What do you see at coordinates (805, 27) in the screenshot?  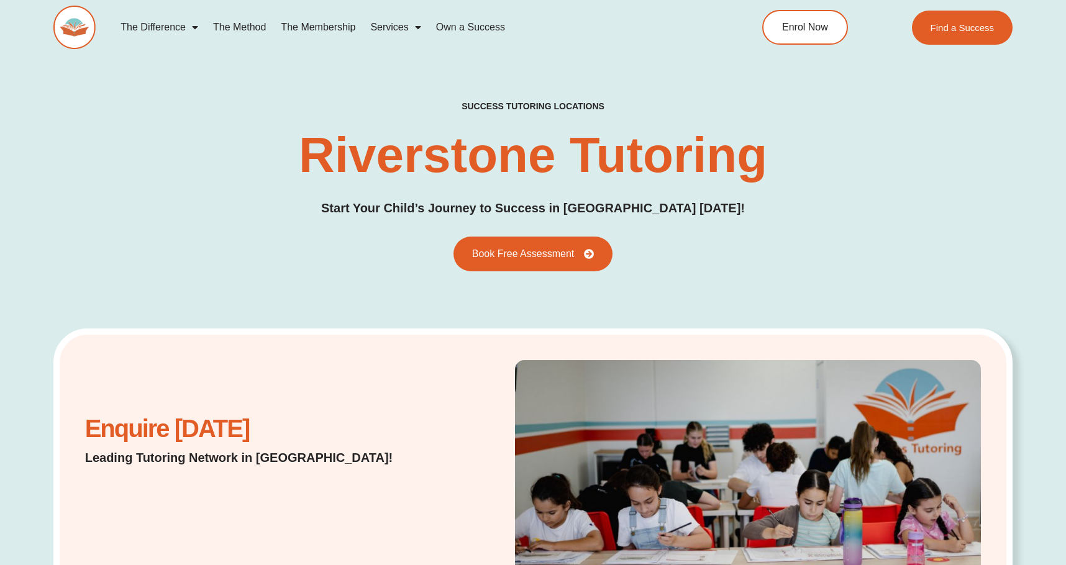 I see `a: Enrol Now` at bounding box center [805, 27].